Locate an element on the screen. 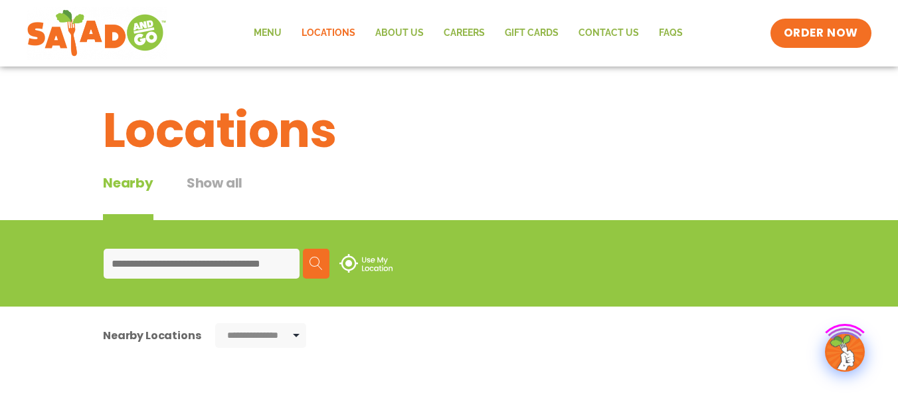 This screenshot has width=898, height=405. img: use-location.svg is located at coordinates (366, 263).